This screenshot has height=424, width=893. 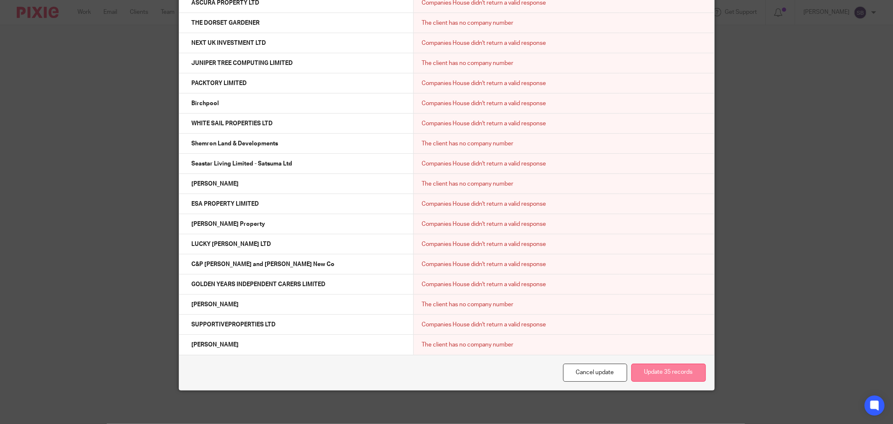 I want to click on a: Cancel update, so click(x=595, y=372).